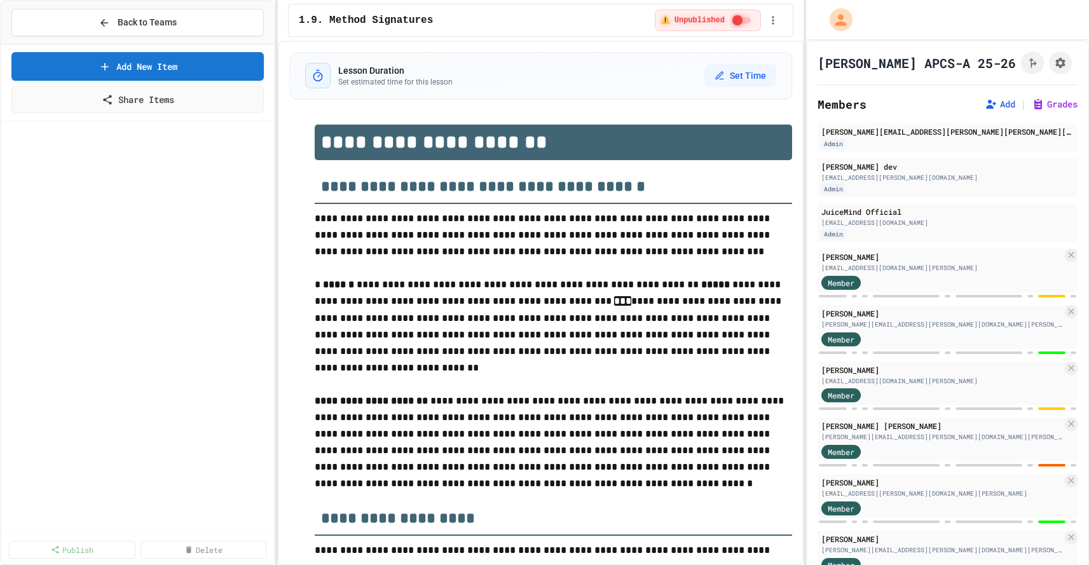 Image resolution: width=1089 pixels, height=565 pixels. I want to click on a: Delete, so click(203, 550).